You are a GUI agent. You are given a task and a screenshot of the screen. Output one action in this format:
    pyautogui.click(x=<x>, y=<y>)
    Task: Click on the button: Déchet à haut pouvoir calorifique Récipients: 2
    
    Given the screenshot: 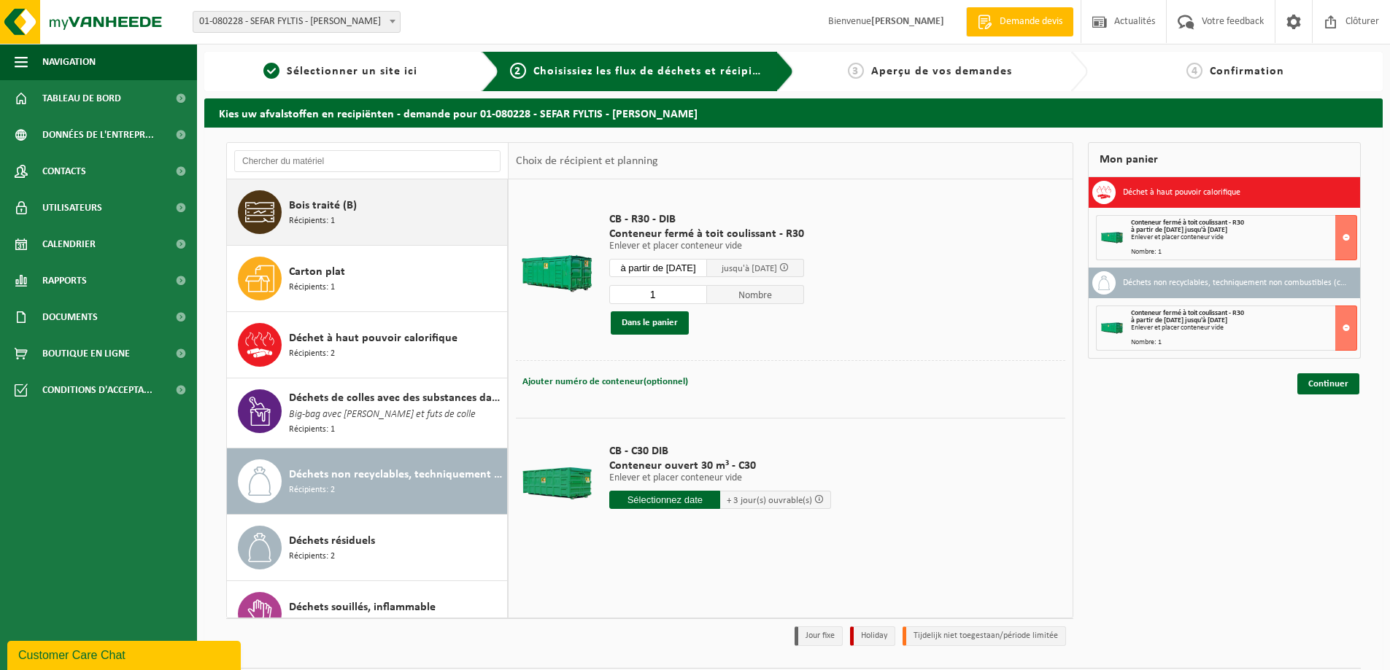 What is the action you would take?
    pyautogui.click(x=367, y=345)
    